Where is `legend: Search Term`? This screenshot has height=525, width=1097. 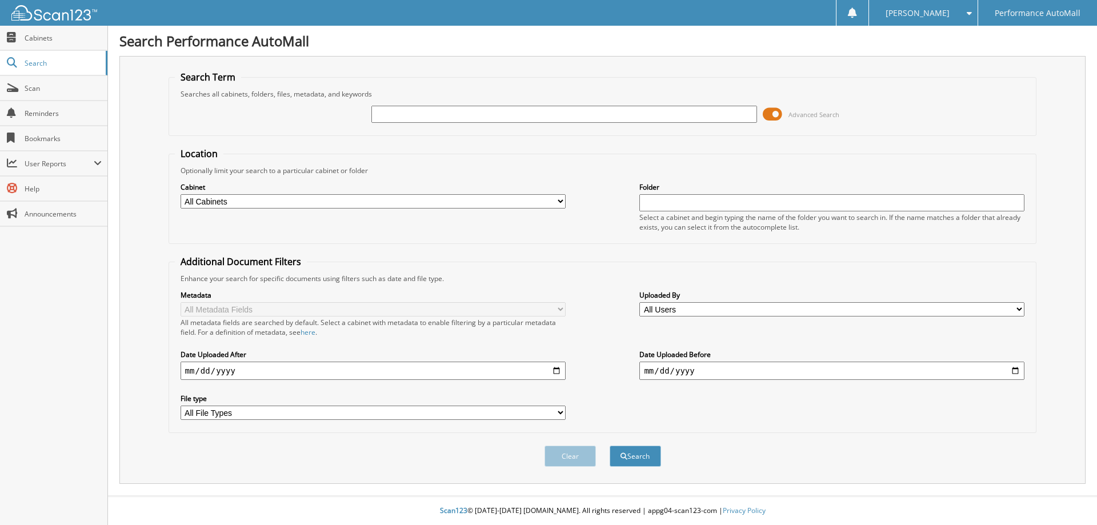
legend: Search Term is located at coordinates (208, 77).